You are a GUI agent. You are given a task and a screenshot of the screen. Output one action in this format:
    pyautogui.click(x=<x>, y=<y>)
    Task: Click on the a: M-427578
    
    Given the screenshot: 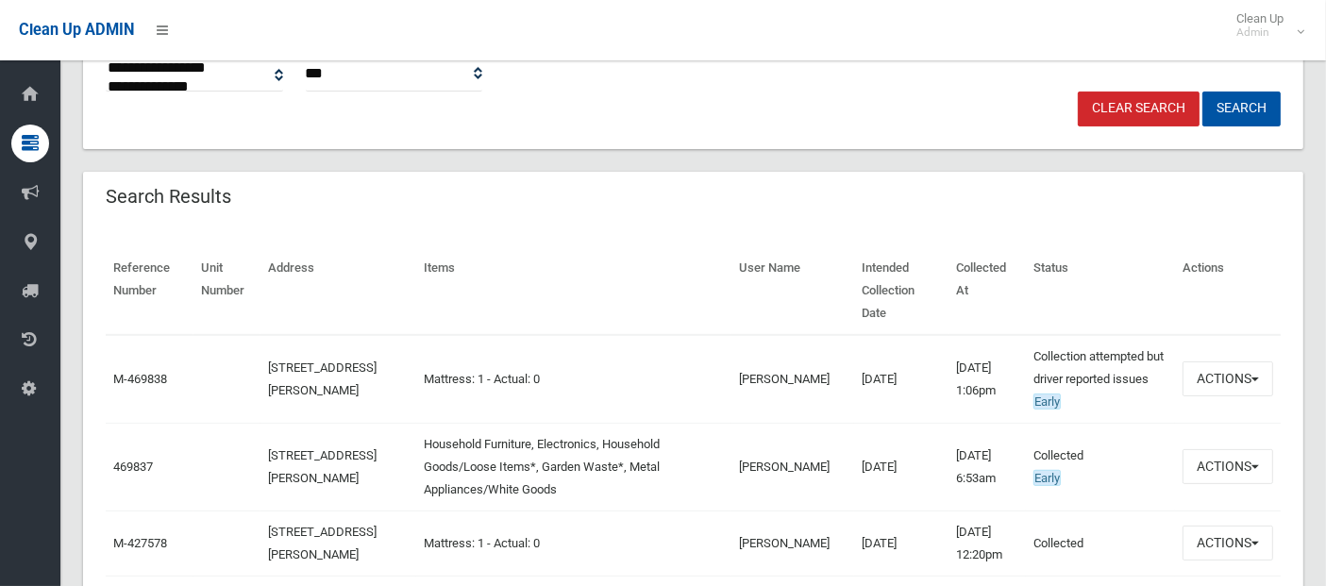 What is the action you would take?
    pyautogui.click(x=140, y=543)
    